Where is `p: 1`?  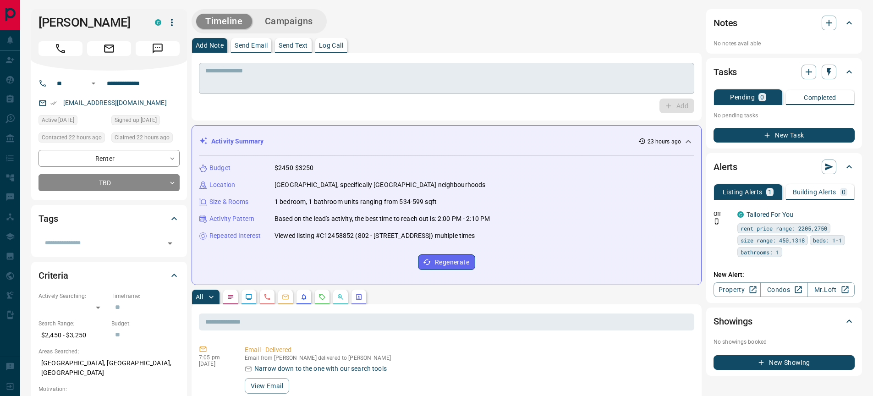 p: 1 is located at coordinates (769, 192).